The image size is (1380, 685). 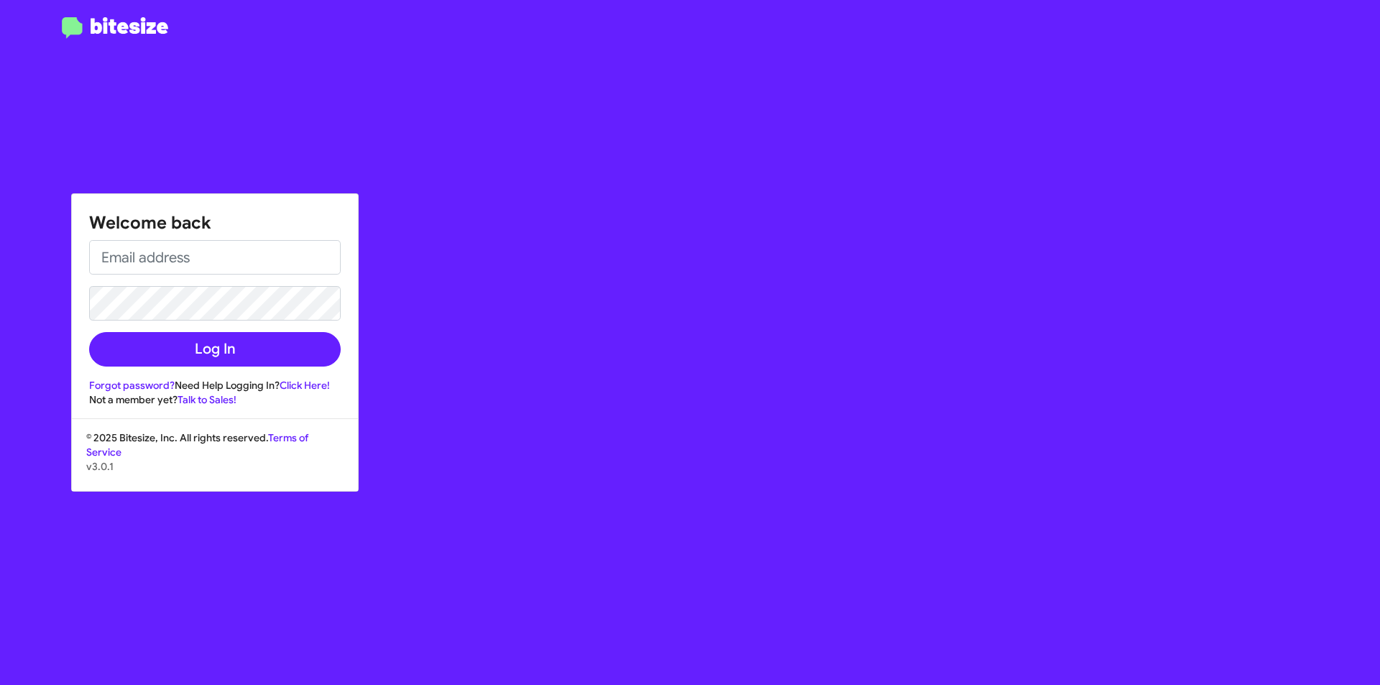 I want to click on a: Forgot password?, so click(x=132, y=385).